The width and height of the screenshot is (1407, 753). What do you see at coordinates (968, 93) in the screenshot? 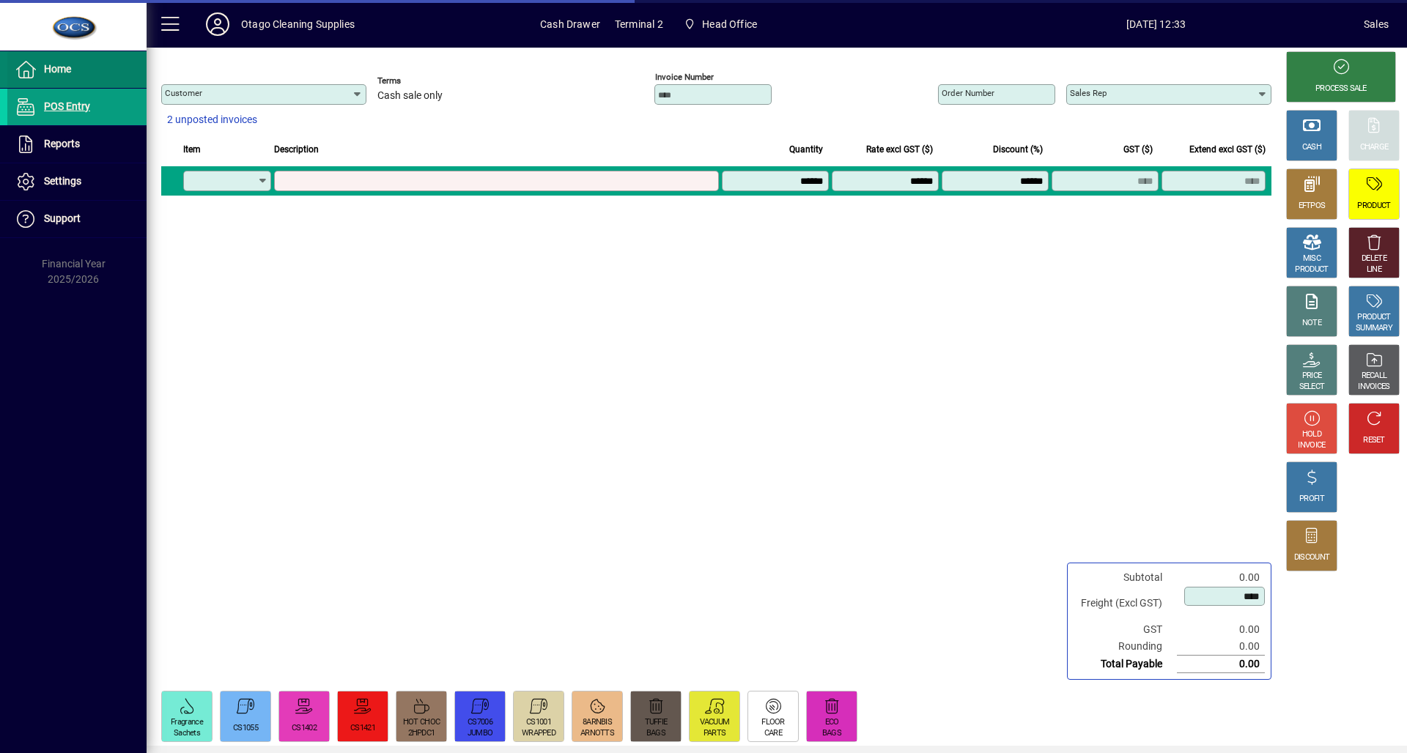
I see `mat-label: Order number` at bounding box center [968, 93].